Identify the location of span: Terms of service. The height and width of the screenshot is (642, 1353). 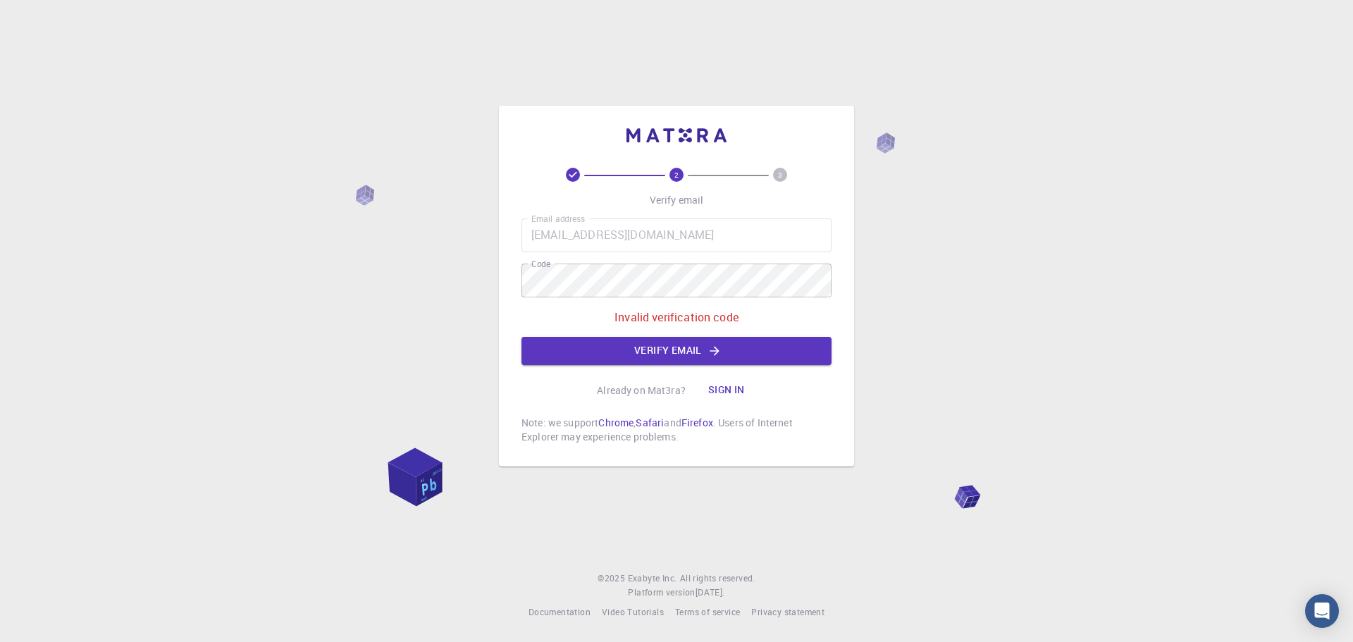
(707, 612).